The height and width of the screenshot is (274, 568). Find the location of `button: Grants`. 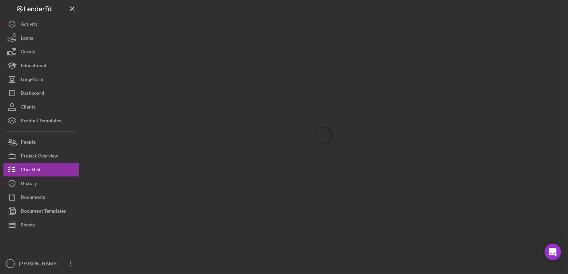

button: Grants is located at coordinates (41, 52).